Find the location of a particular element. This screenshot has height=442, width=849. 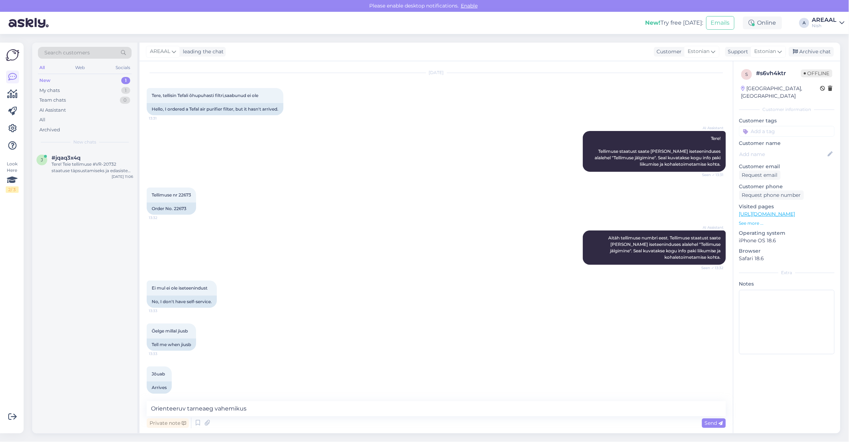

p: See more ... is located at coordinates (787, 223).